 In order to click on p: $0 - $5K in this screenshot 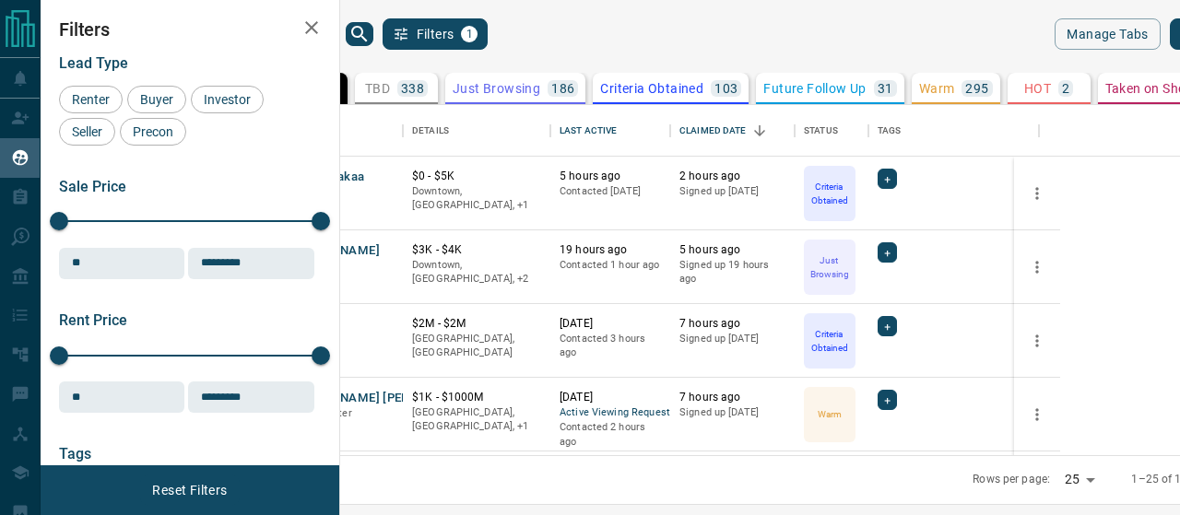, I will do `click(477, 176)`.